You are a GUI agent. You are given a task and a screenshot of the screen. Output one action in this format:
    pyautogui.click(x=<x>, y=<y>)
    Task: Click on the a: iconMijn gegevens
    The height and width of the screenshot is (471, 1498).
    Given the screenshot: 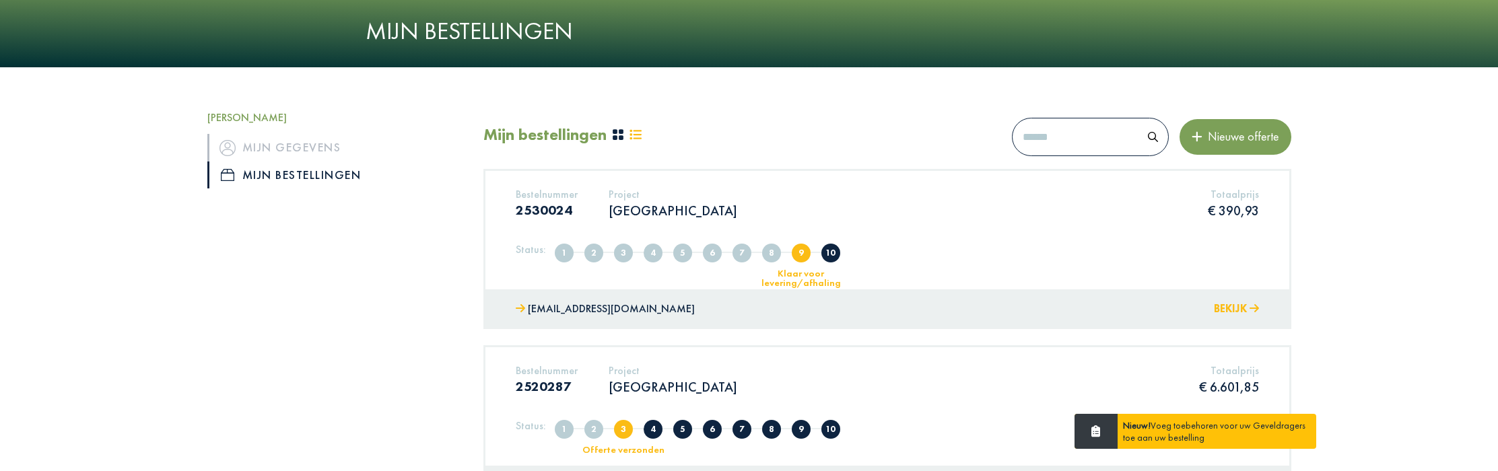 What is the action you would take?
    pyautogui.click(x=335, y=147)
    